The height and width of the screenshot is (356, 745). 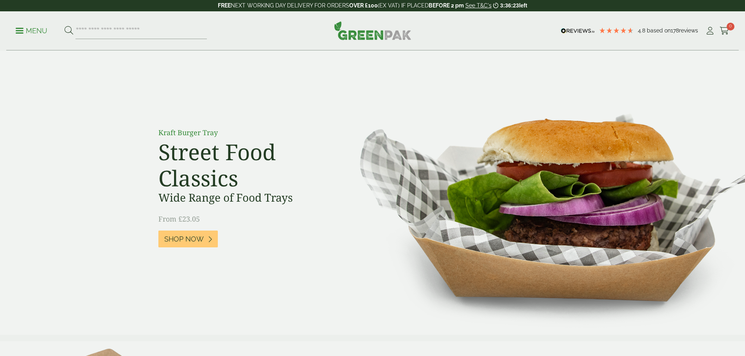 What do you see at coordinates (446, 5) in the screenshot?
I see `strong: BEFORE 2 pm` at bounding box center [446, 5].